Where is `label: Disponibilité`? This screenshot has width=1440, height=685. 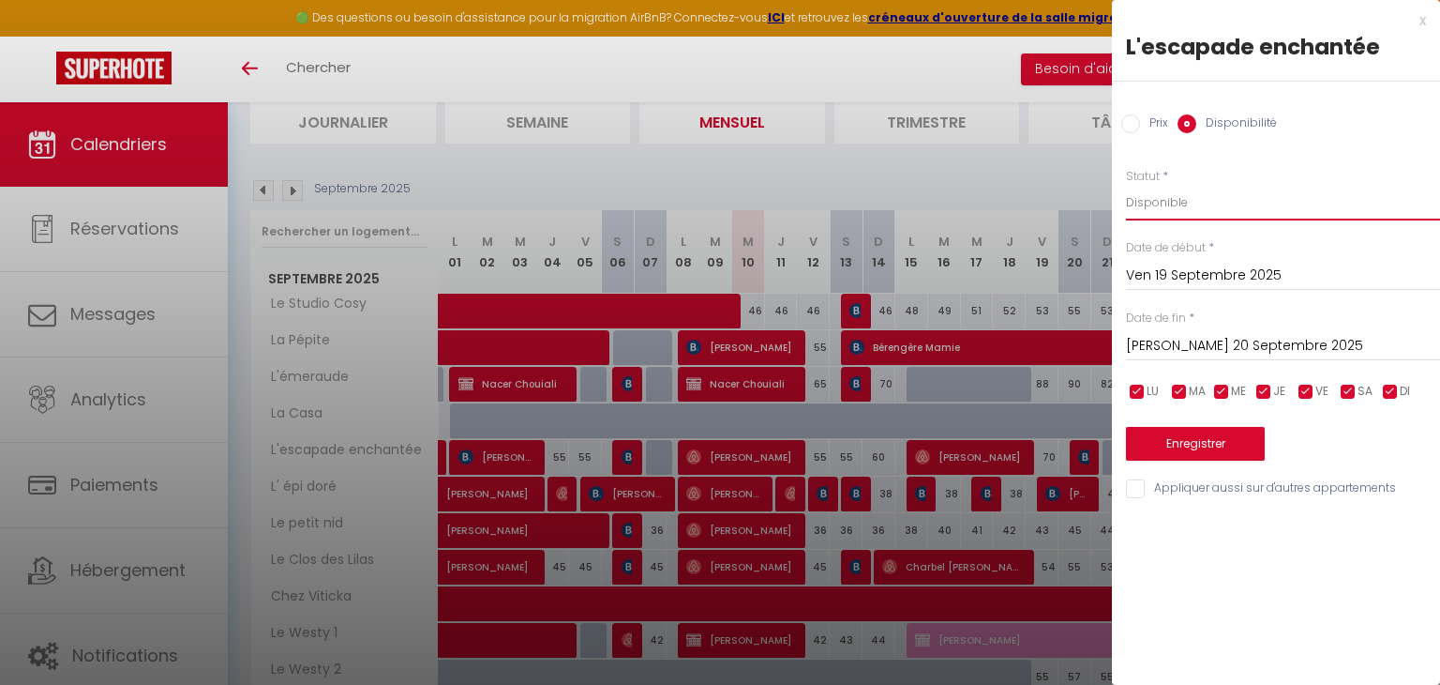
label: Disponibilité is located at coordinates (1237, 125).